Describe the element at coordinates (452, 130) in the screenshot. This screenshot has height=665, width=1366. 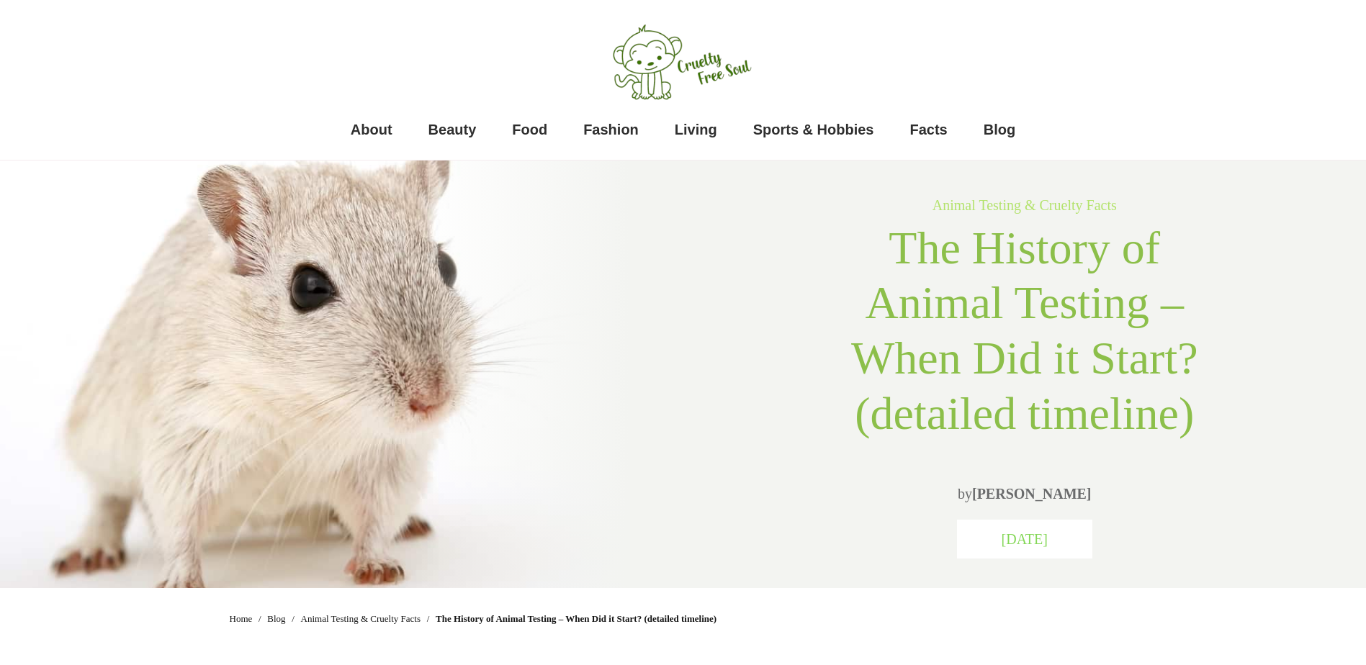
I see `span: Beauty` at that location.